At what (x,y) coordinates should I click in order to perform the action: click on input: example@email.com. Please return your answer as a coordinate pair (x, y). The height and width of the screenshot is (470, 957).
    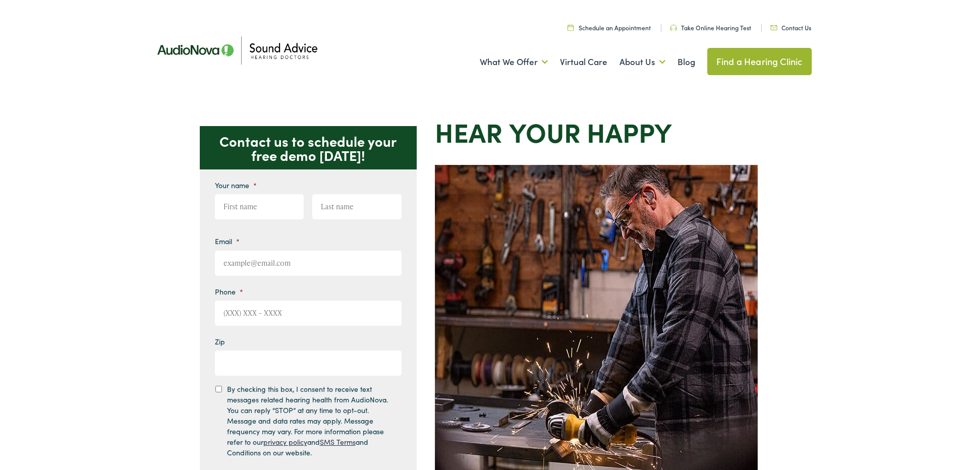
    Looking at the image, I should click on (308, 263).